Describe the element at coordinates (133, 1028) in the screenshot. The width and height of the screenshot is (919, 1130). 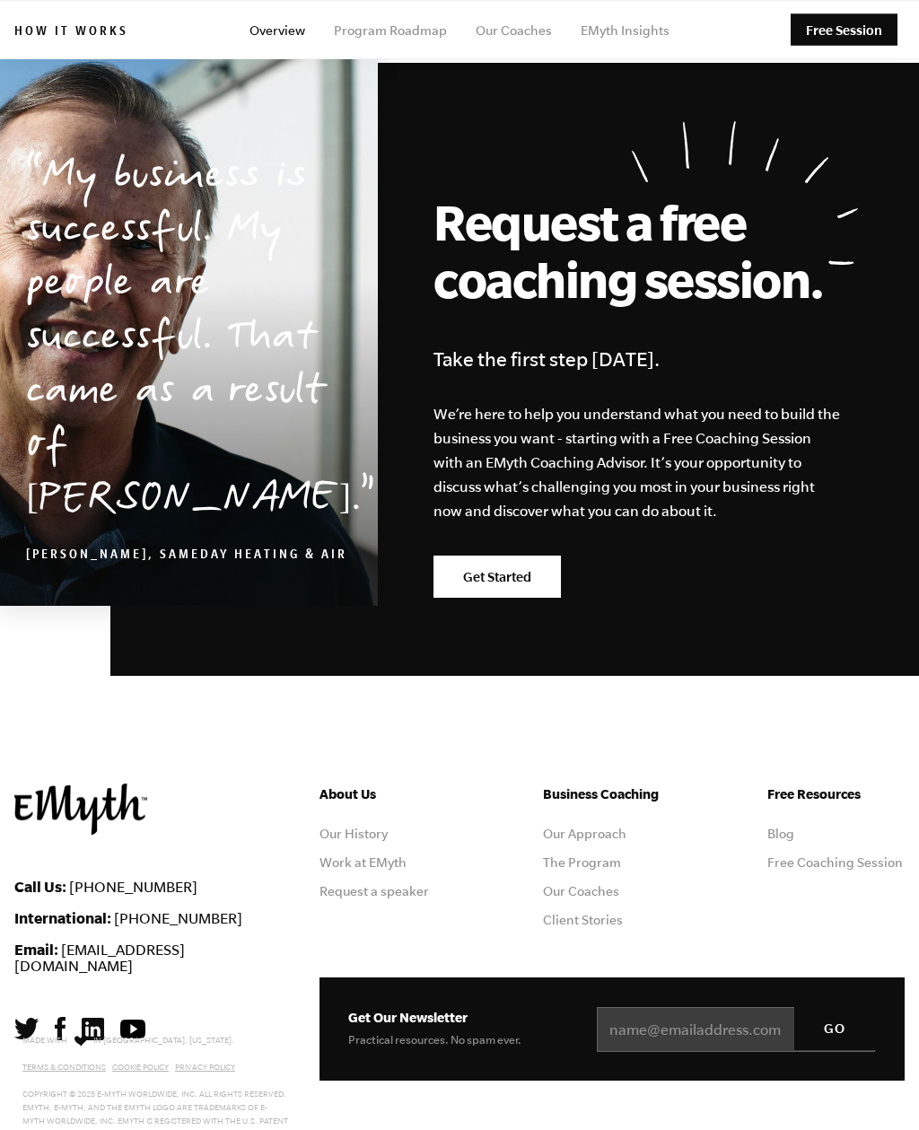
I see `img: YouTube` at that location.